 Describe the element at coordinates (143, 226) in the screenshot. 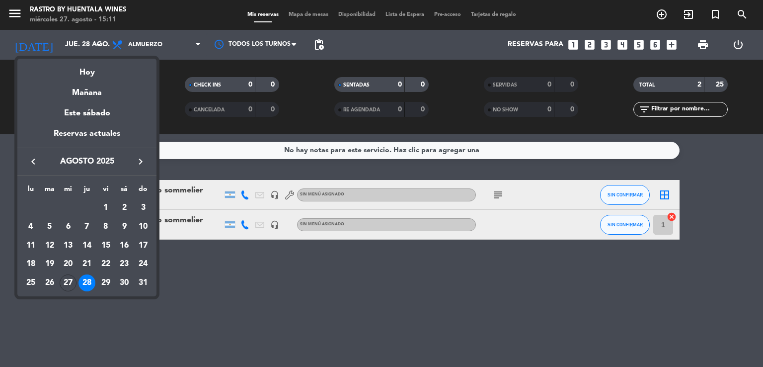

I see `td: 10 de agosto de 2025` at that location.